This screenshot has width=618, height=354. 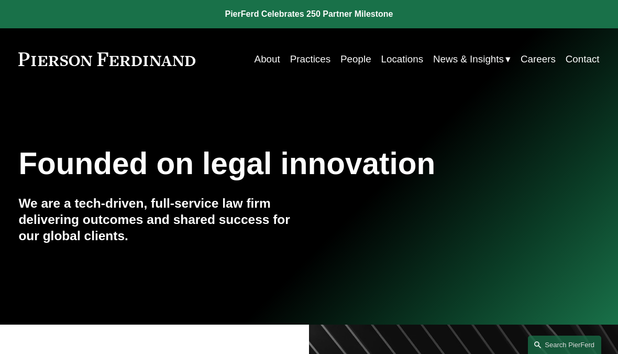 What do you see at coordinates (565, 344) in the screenshot?
I see `a: Search this site` at bounding box center [565, 344].